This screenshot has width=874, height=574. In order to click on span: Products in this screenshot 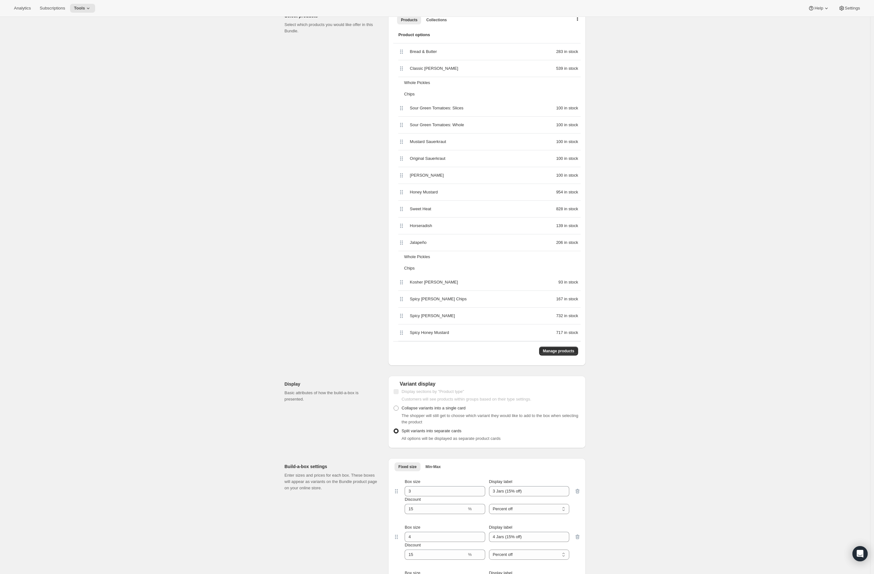, I will do `click(409, 20)`.